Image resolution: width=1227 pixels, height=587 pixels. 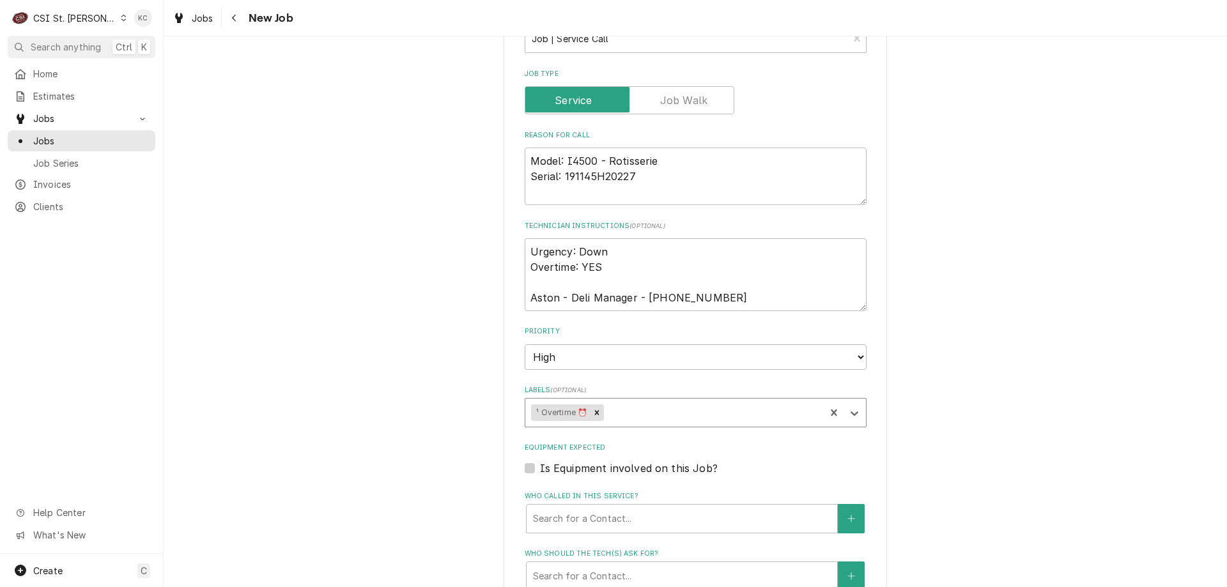 I want to click on a: Job Series, so click(x=81, y=163).